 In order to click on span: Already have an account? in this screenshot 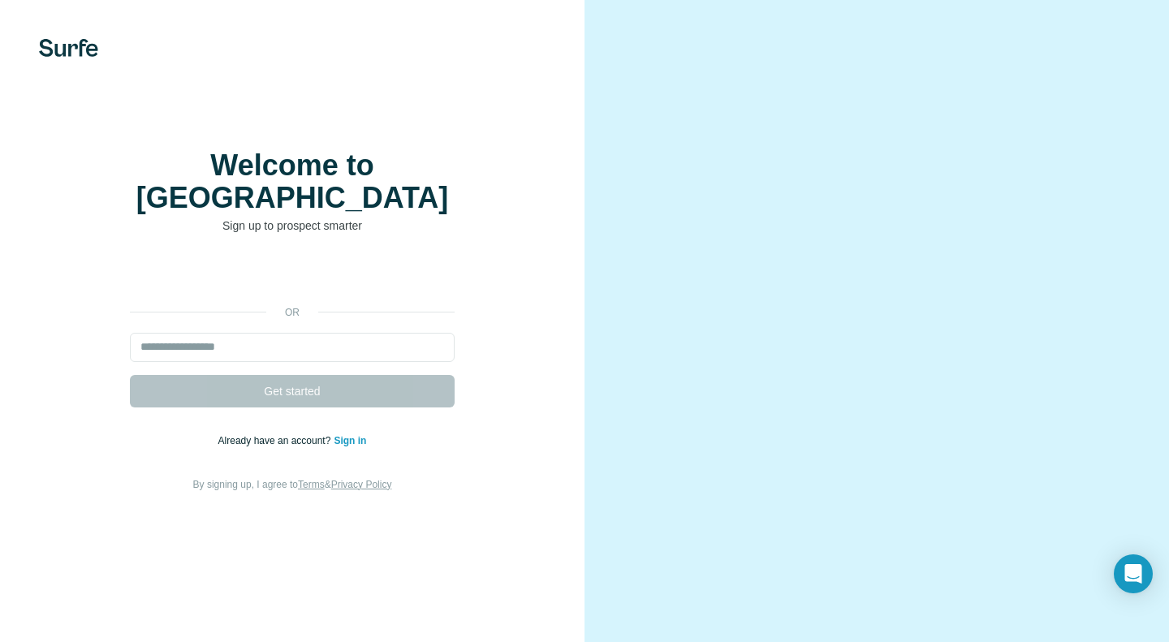, I will do `click(276, 441)`.